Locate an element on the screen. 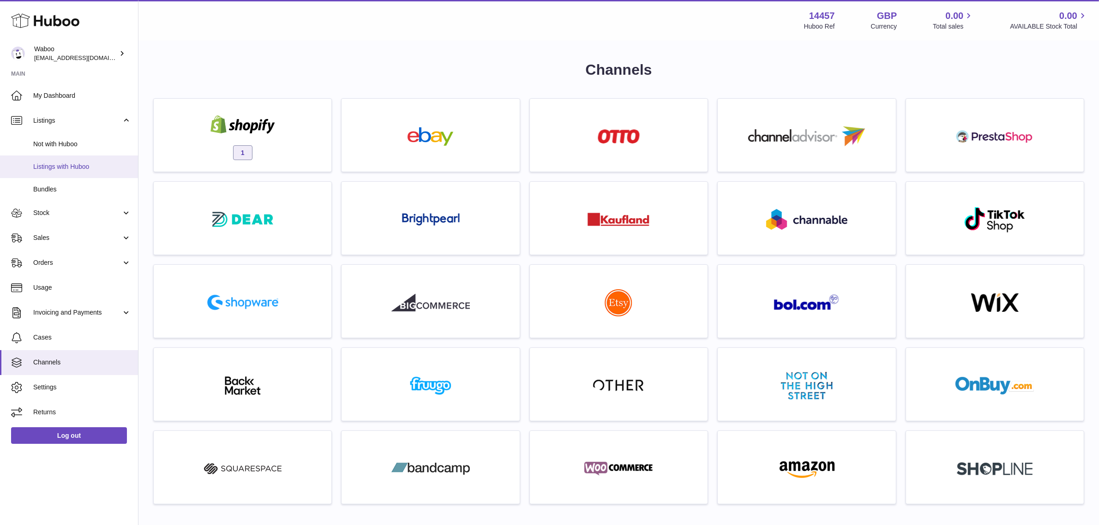  span: 1 is located at coordinates (243, 153).